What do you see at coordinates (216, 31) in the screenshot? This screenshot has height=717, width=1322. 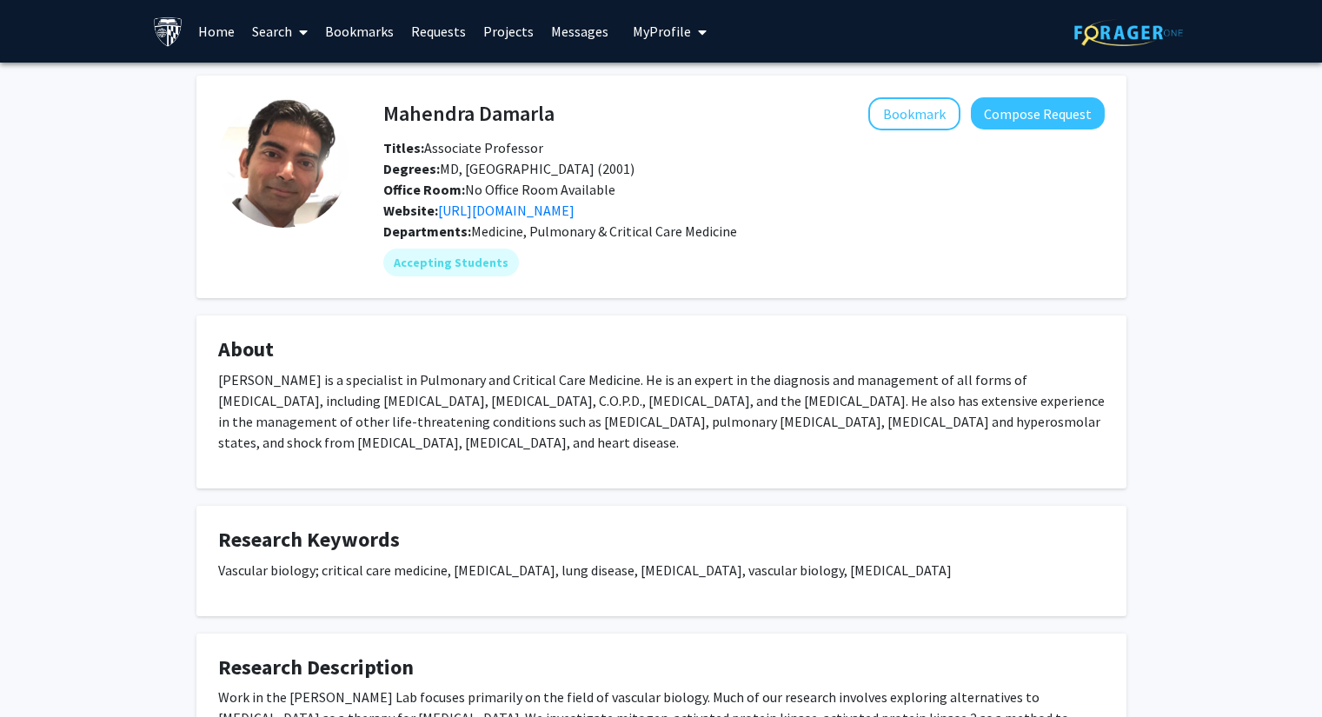 I see `a: Home` at bounding box center [216, 31].